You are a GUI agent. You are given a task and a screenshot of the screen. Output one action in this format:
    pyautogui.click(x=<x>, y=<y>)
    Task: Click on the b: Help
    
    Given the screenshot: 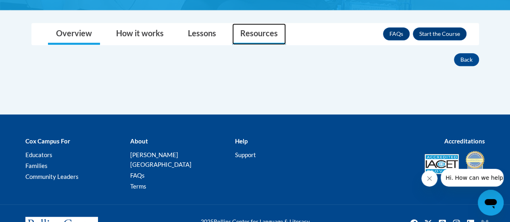 What is the action you would take?
    pyautogui.click(x=241, y=141)
    